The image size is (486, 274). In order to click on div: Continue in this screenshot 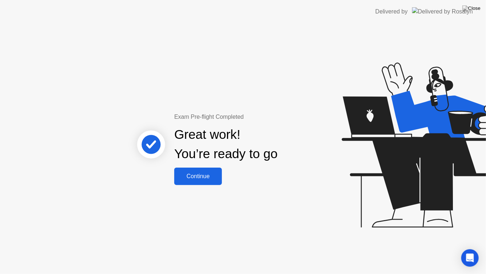, I will do `click(198, 176)`.